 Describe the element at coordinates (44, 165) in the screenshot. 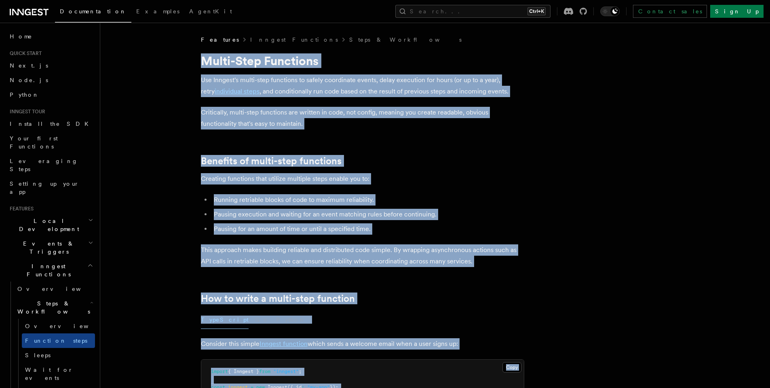

I see `span: Leveraging Steps` at that location.